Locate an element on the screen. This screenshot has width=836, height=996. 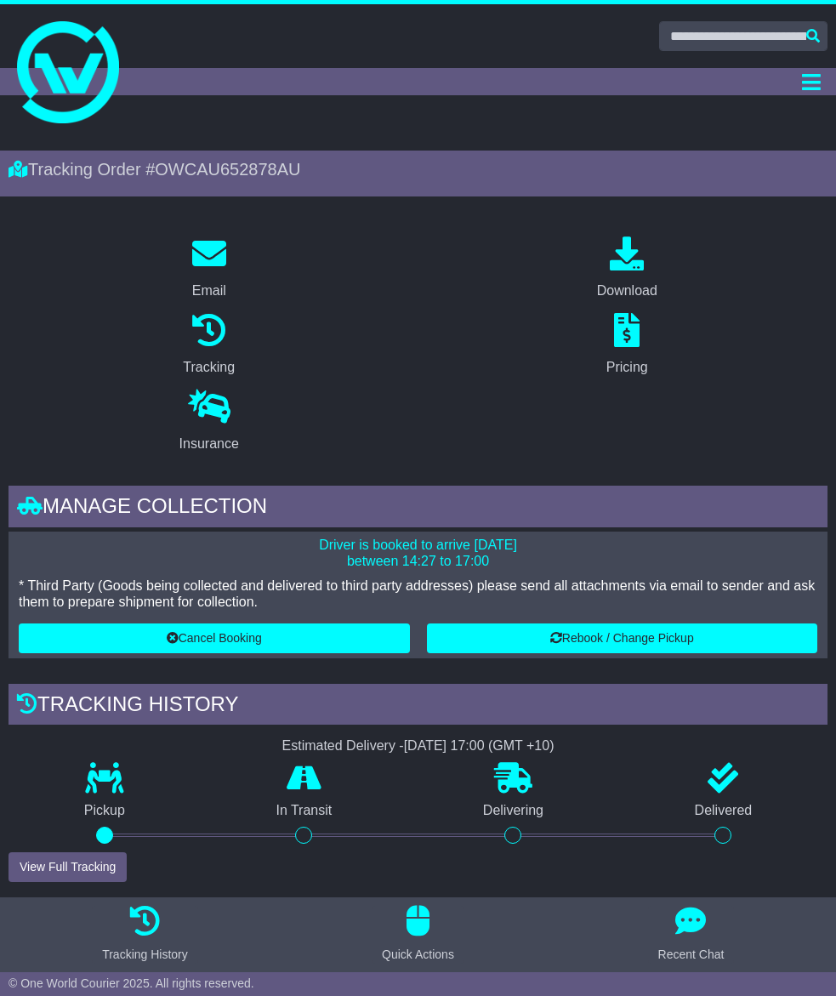
button: Rebook / Change Pickup is located at coordinates (623, 638).